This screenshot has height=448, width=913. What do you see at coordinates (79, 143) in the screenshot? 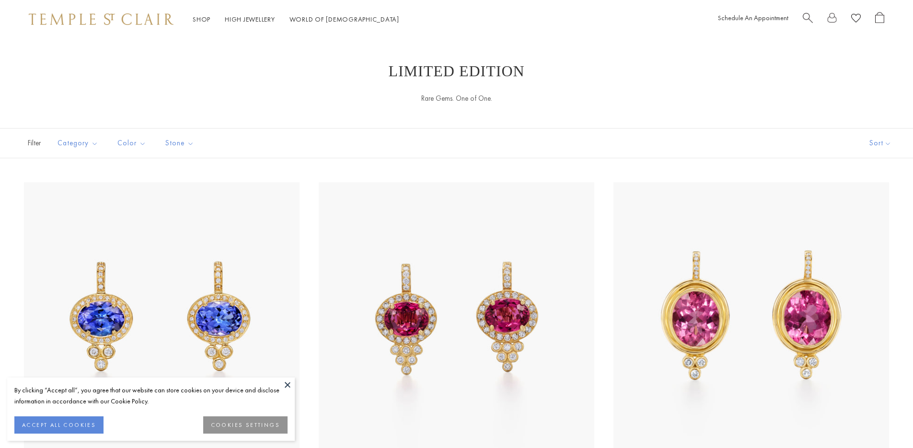
I see `span: Category` at bounding box center [79, 143].